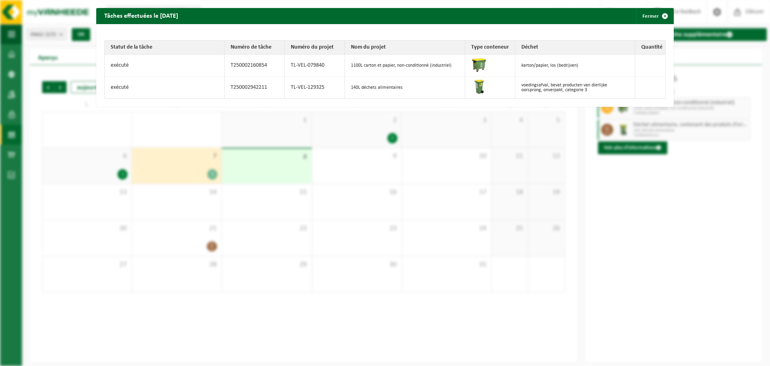  I want to click on td: T250002160854, so click(255, 65).